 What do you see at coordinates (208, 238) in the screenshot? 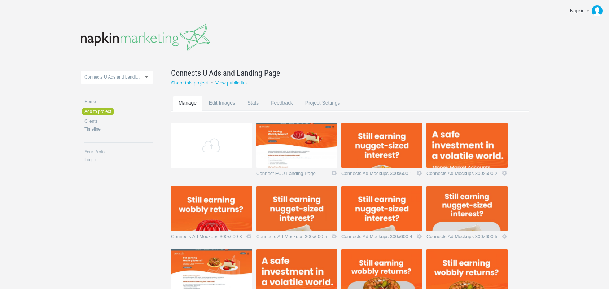
I see `a: Connects Ad Mockups 300x600 3` at bounding box center [208, 238].